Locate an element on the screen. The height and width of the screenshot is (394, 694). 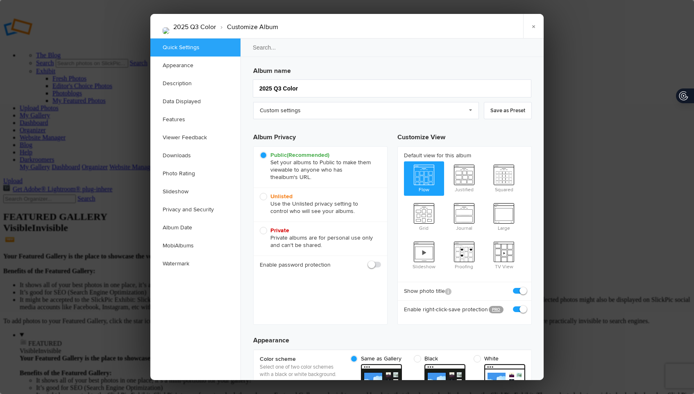
a: Photo Rating is located at coordinates (196, 174).